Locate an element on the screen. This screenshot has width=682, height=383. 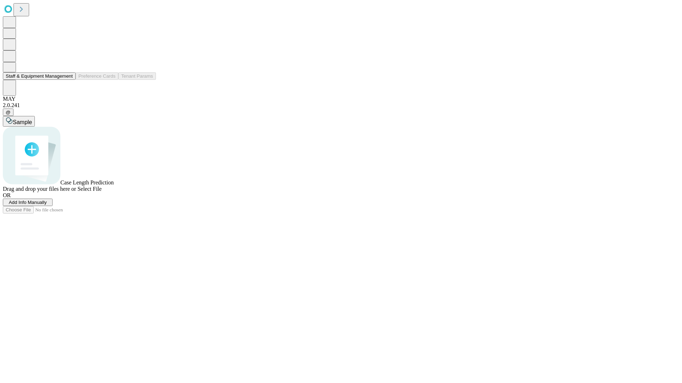
button: Staff & Equipment Management is located at coordinates (39, 76).